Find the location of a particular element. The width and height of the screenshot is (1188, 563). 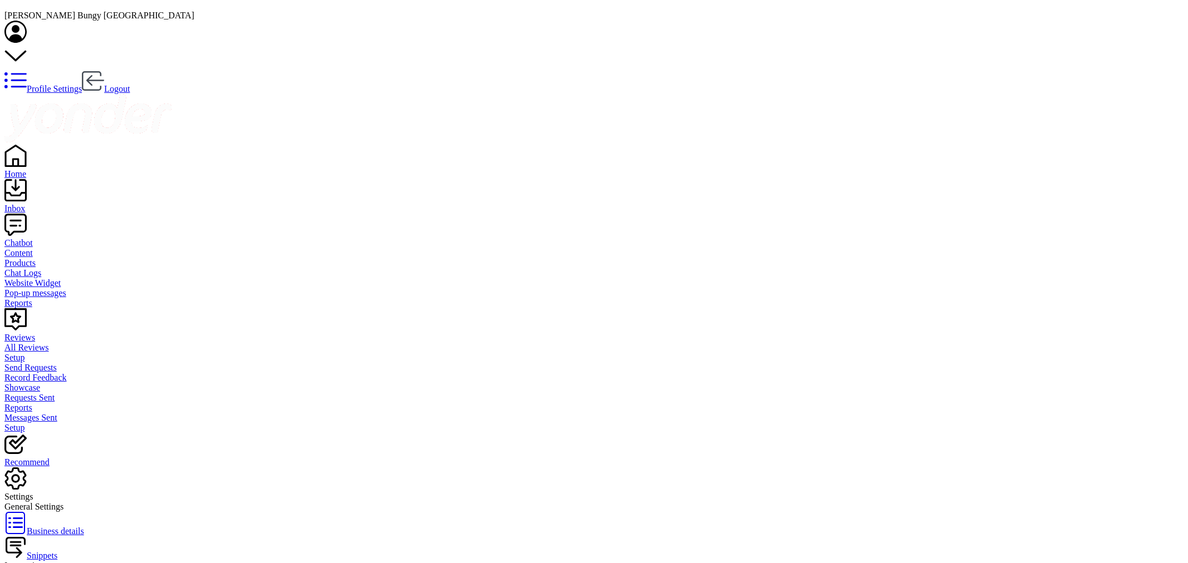

div: Home is located at coordinates (594, 174).